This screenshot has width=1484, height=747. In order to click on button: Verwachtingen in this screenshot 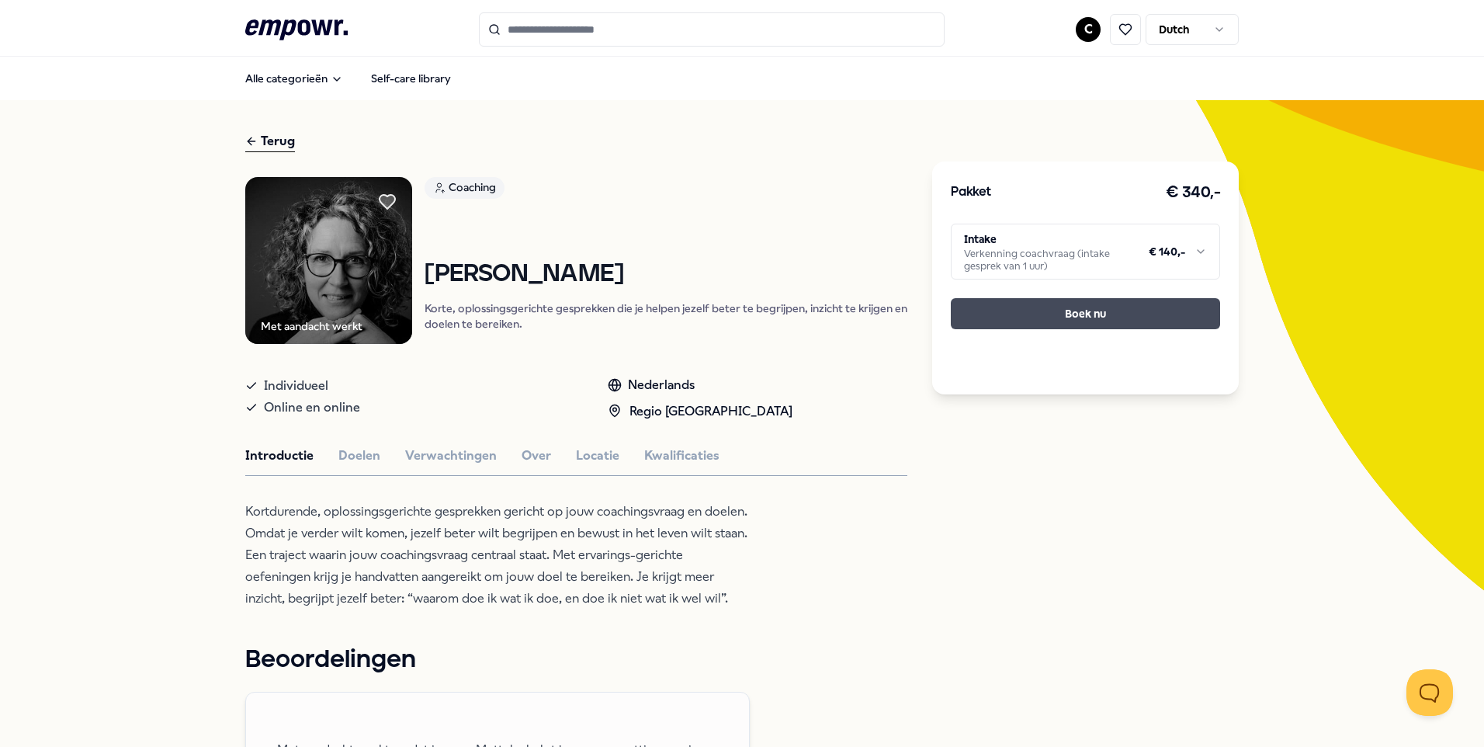, I will do `click(451, 456)`.